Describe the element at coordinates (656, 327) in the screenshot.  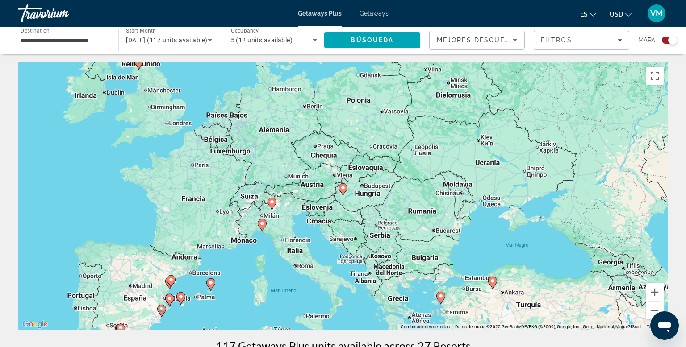
I see `a: Términos (se abre en una nueva pestaña)` at that location.